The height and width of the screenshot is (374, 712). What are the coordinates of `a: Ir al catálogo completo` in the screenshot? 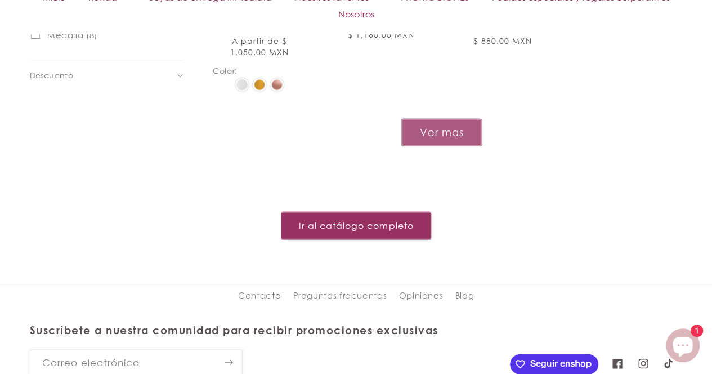 It's located at (356, 226).